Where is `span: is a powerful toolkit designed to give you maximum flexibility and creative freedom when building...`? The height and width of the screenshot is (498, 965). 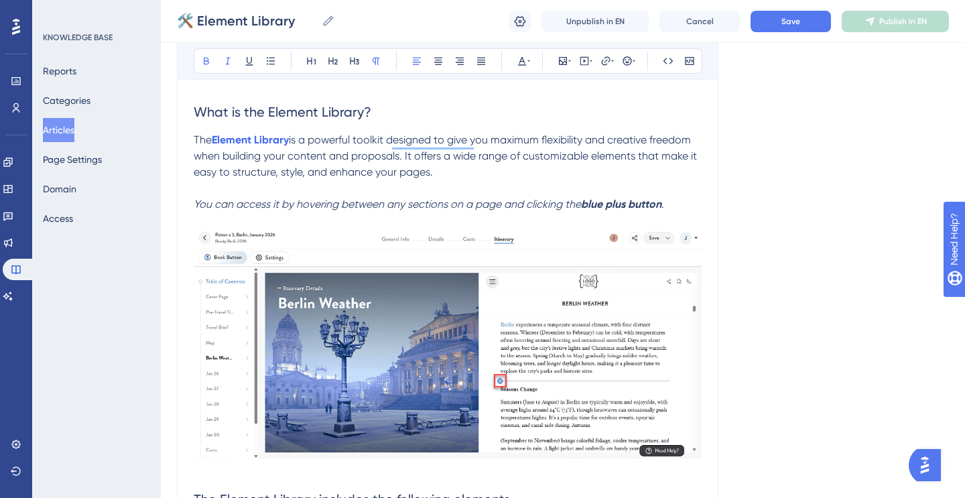
span: is a powerful toolkit designed to give you maximum flexibility and creative freedom when building... is located at coordinates (446, 155).